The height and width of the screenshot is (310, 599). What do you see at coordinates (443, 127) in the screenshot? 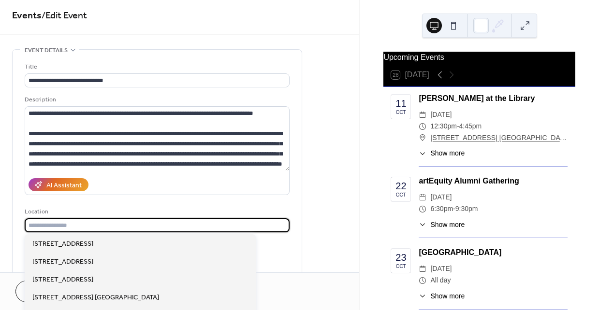
I see `span: 12:30pm` at bounding box center [443, 127].